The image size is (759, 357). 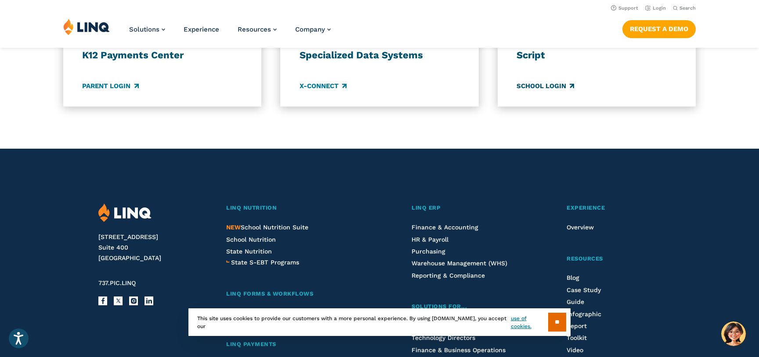 What do you see at coordinates (575, 302) in the screenshot?
I see `span: Guide` at bounding box center [575, 302].